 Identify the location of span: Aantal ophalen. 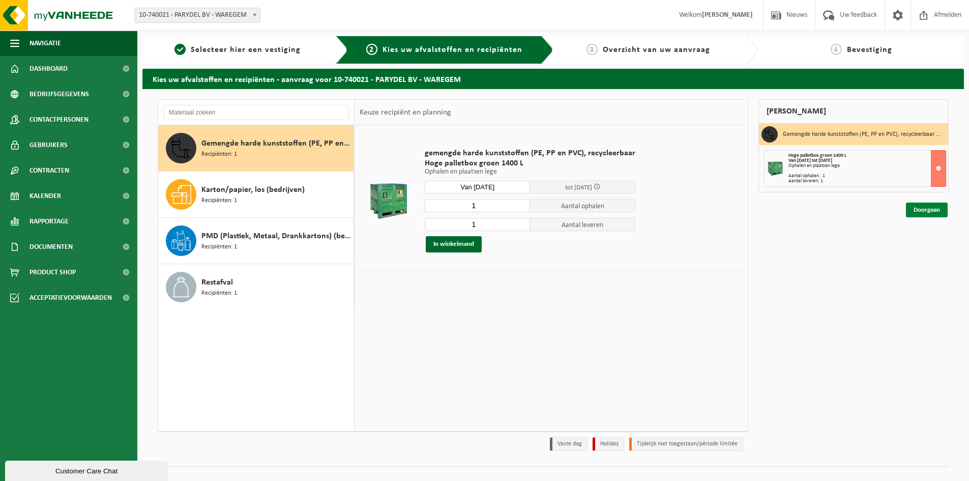
(582, 205).